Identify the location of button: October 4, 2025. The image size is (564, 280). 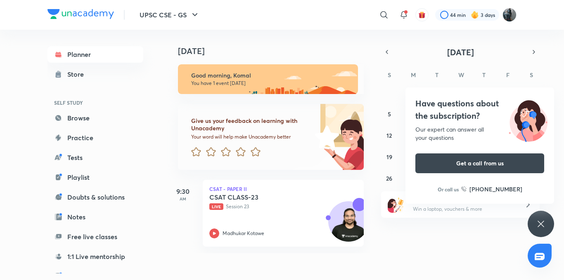
(532, 93).